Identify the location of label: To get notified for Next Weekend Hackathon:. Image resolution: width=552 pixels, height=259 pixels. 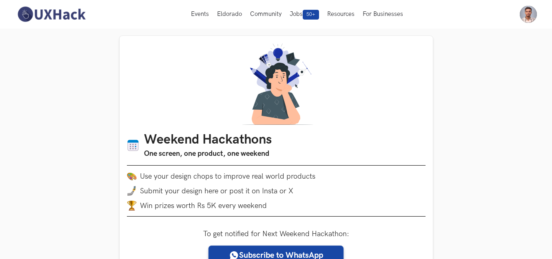
(276, 234).